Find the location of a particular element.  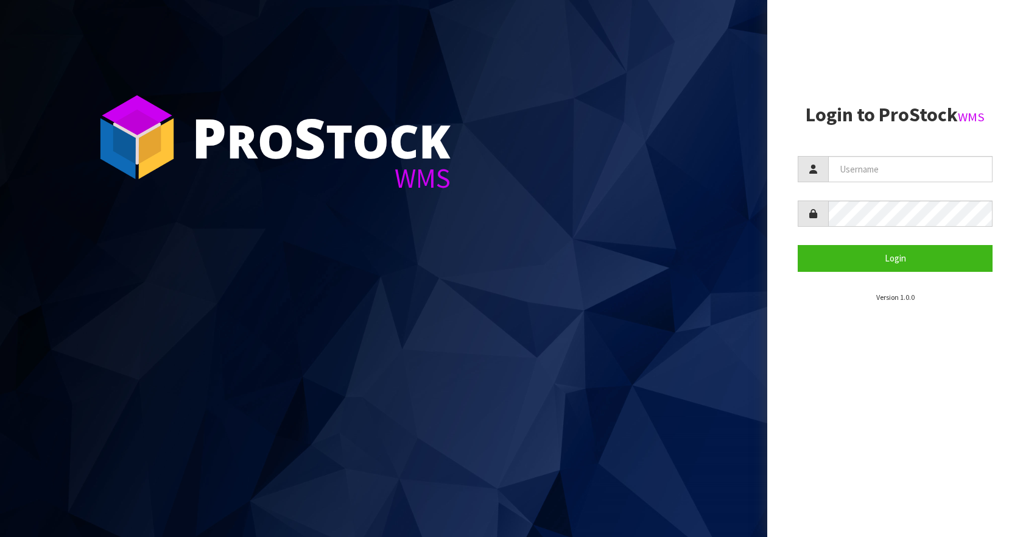

button: Login is located at coordinates (896, 258).